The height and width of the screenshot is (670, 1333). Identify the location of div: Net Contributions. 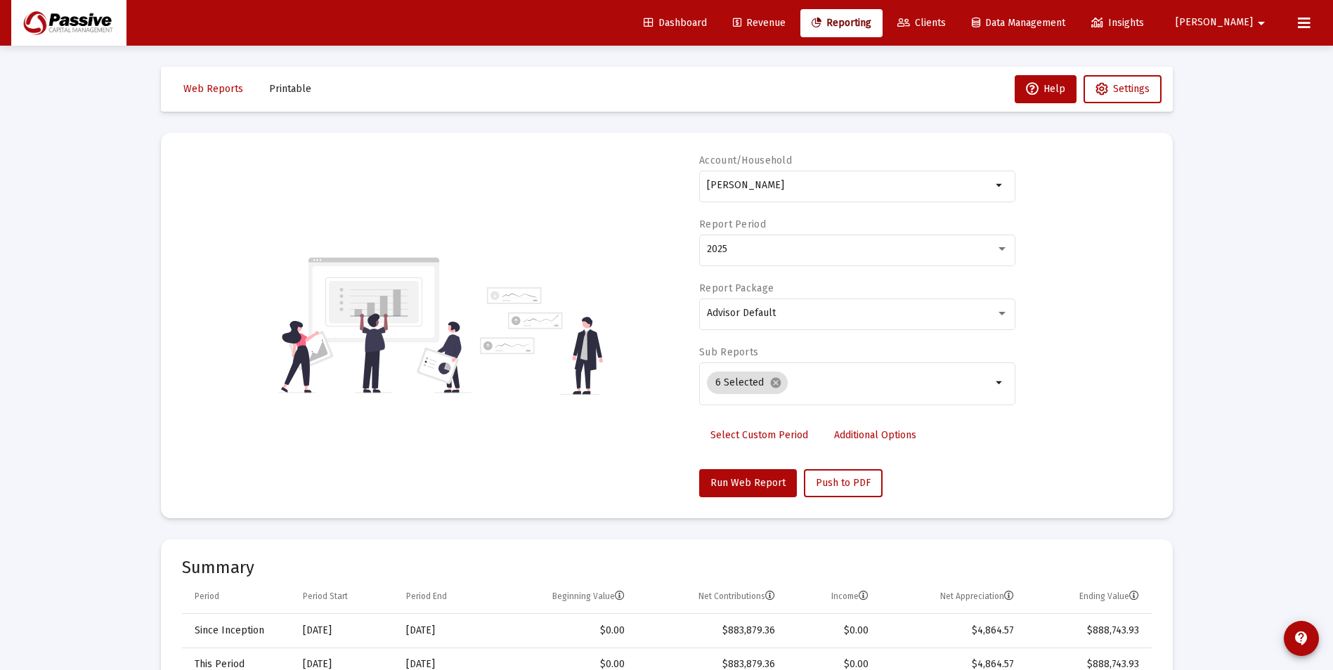
(736, 597).